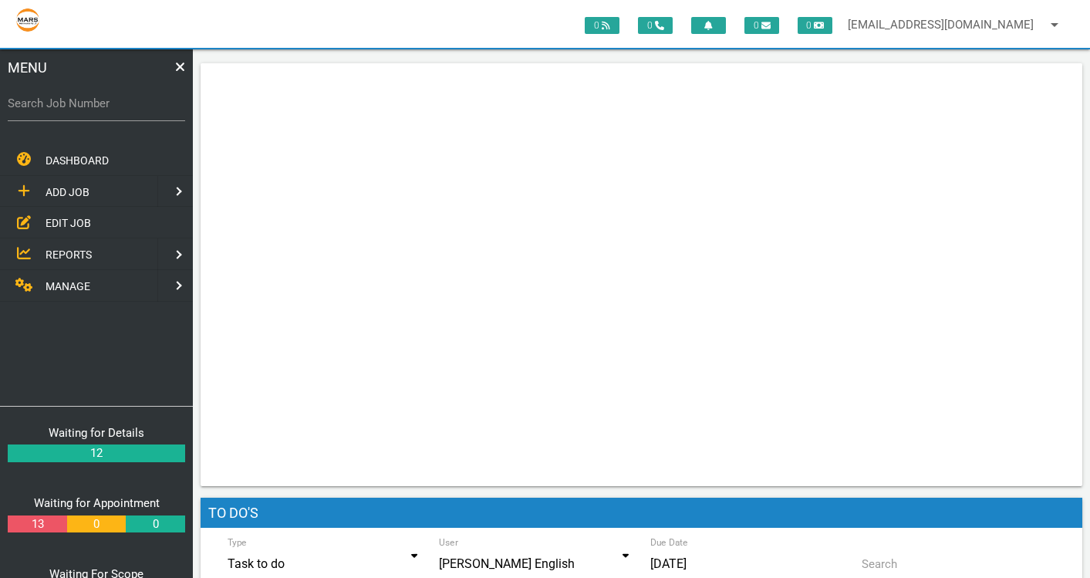 Image resolution: width=1090 pixels, height=578 pixels. Describe the element at coordinates (28, 20) in the screenshot. I see `img: s3file` at that location.